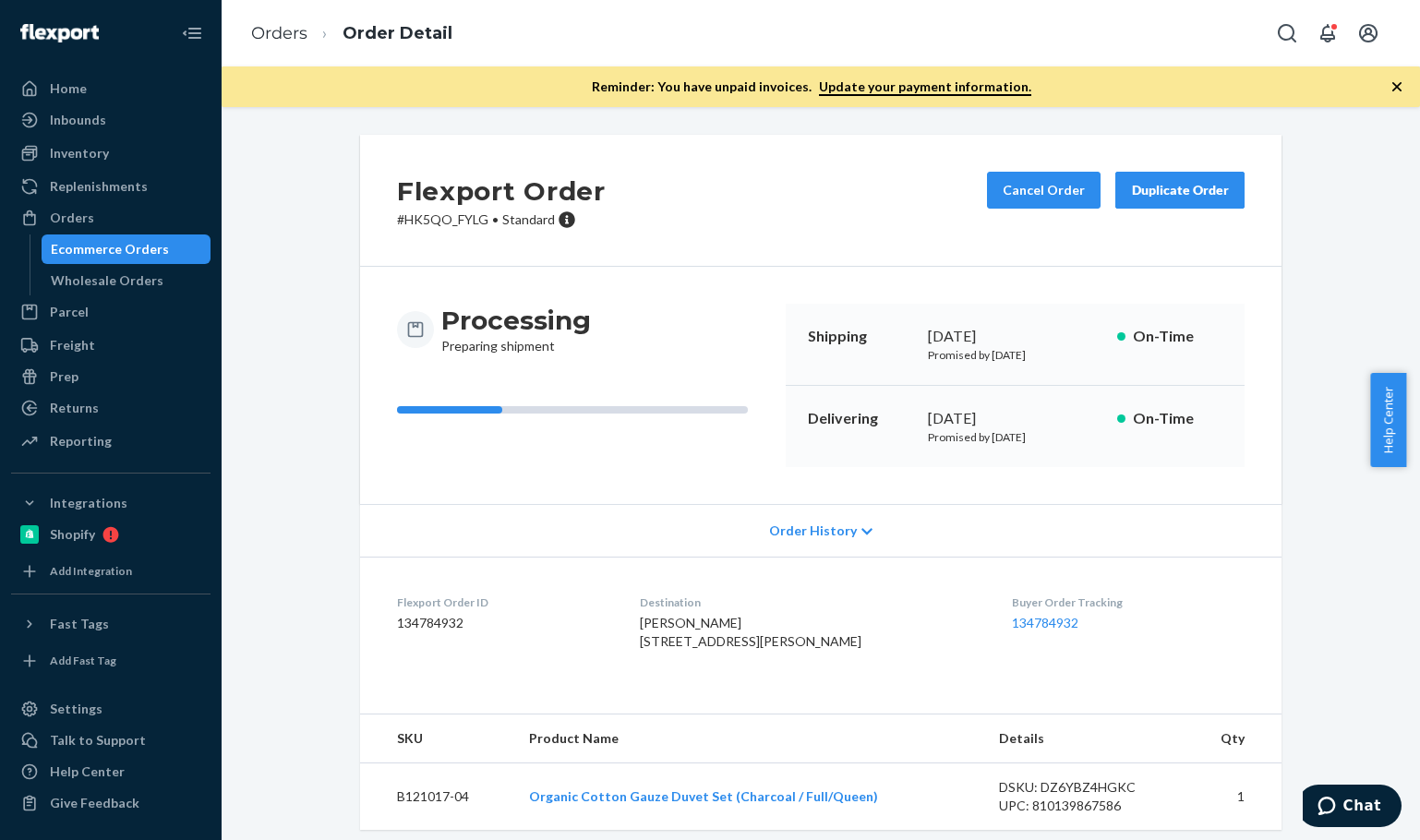  Describe the element at coordinates (111, 740) in the screenshot. I see `button: Talk to Support` at that location.